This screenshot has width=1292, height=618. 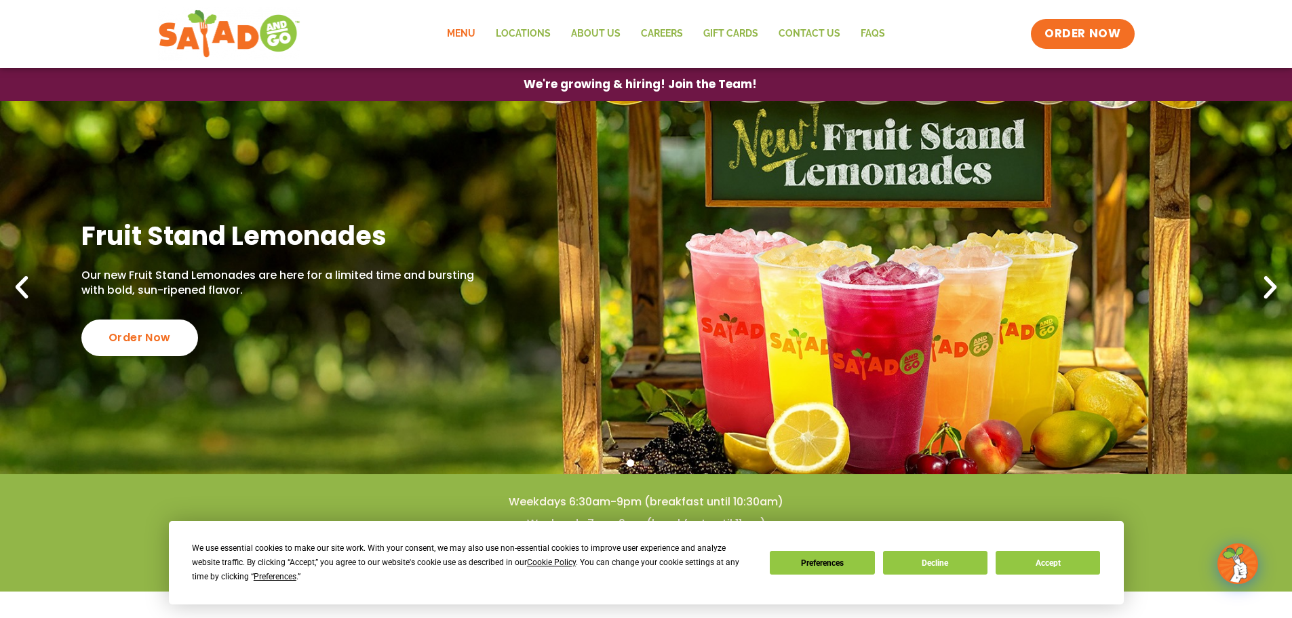 I want to click on span: Preferences, so click(x=275, y=577).